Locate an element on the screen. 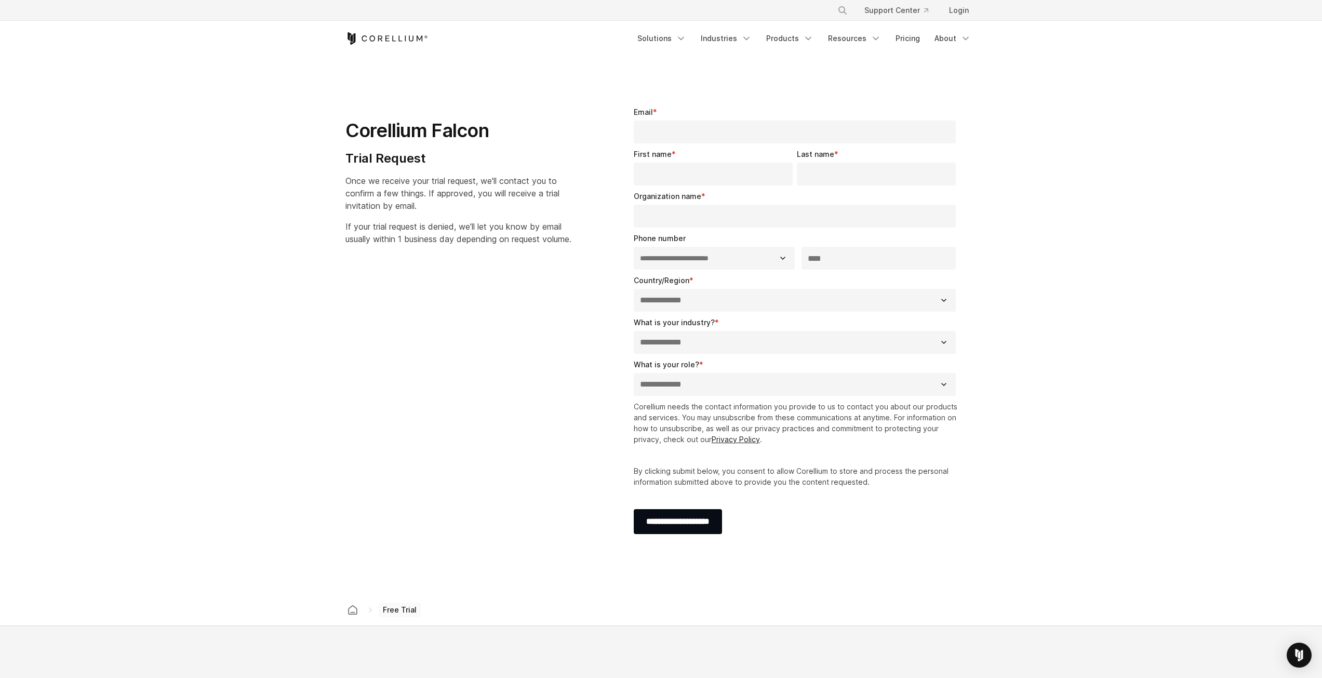 This screenshot has width=1322, height=678. span: First name is located at coordinates (652, 154).